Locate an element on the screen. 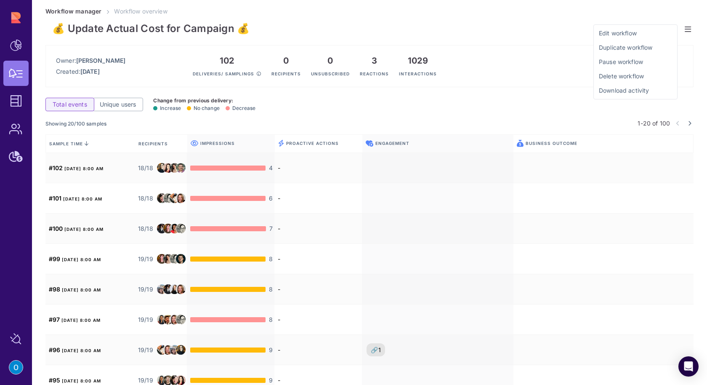 The height and width of the screenshot is (385, 707). img: 9437249628080_0d0fd5229a93569d00dd_32.jpg is located at coordinates (168, 380).